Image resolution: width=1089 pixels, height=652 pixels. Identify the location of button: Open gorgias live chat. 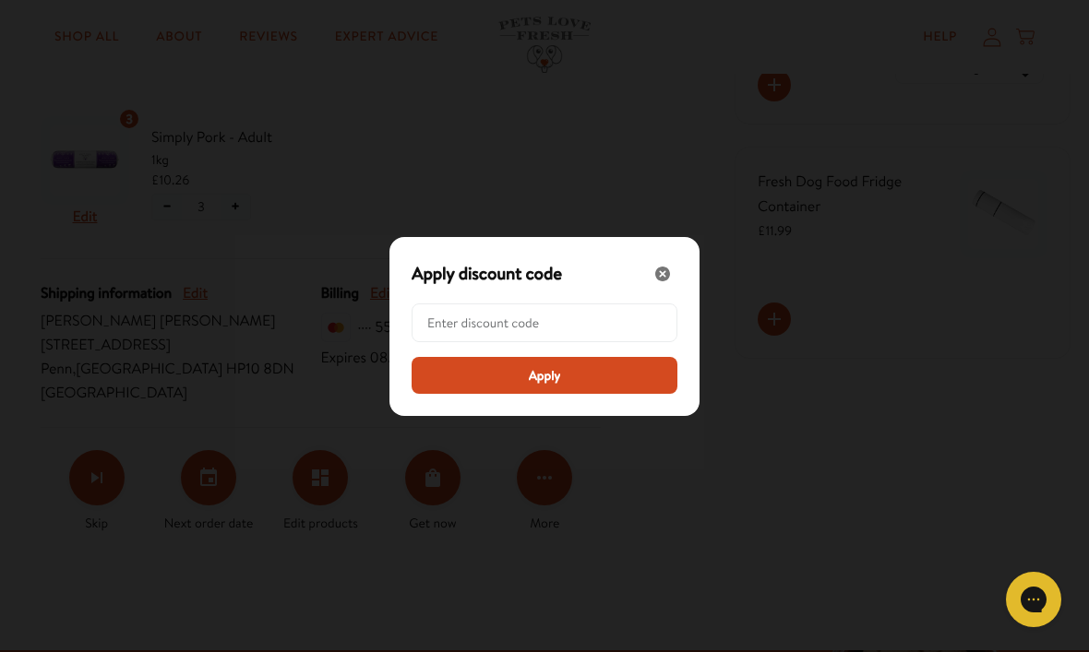
(37, 34).